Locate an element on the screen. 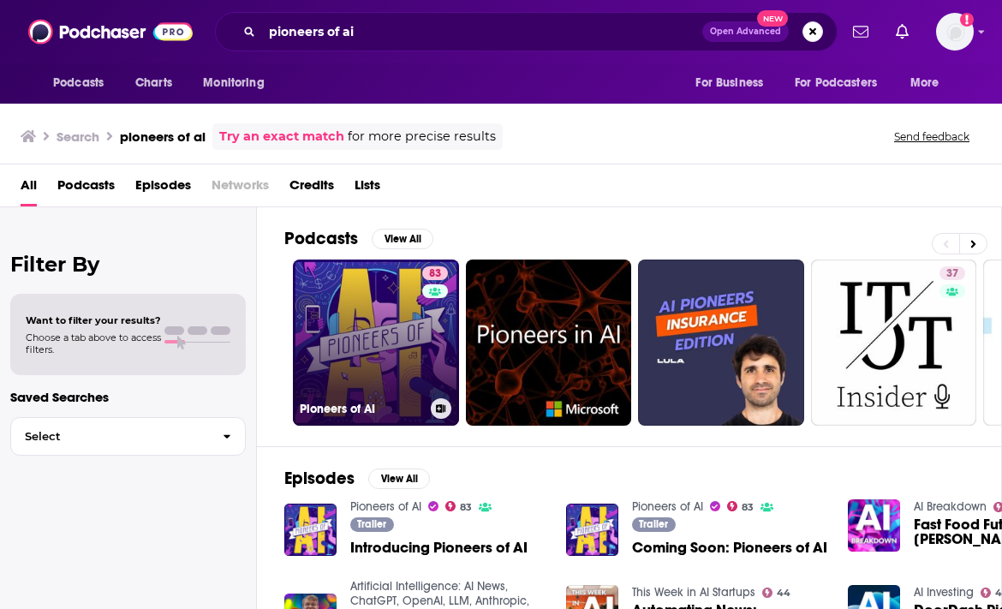  h2: Podcasts is located at coordinates (321, 238).